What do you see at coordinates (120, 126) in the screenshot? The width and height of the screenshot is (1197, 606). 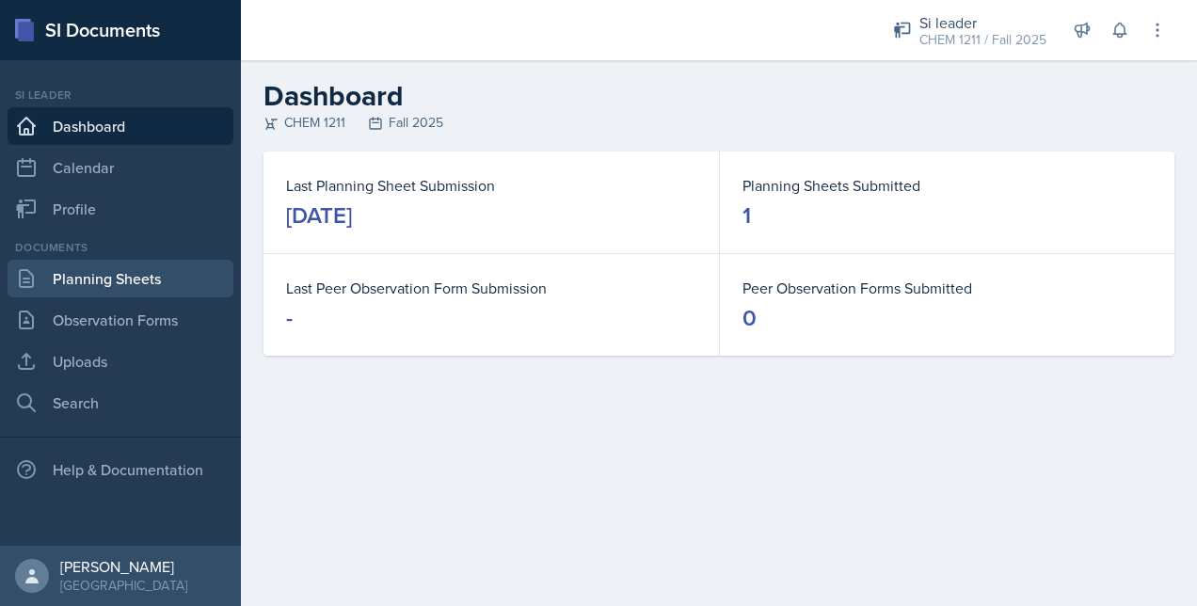 I see `a: Dashboard` at bounding box center [120, 126].